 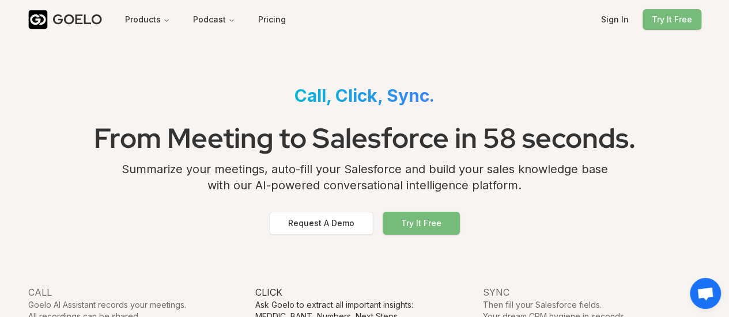 I want to click on h1: From Meeting to Salesforce in 58 seconds., so click(x=365, y=138).